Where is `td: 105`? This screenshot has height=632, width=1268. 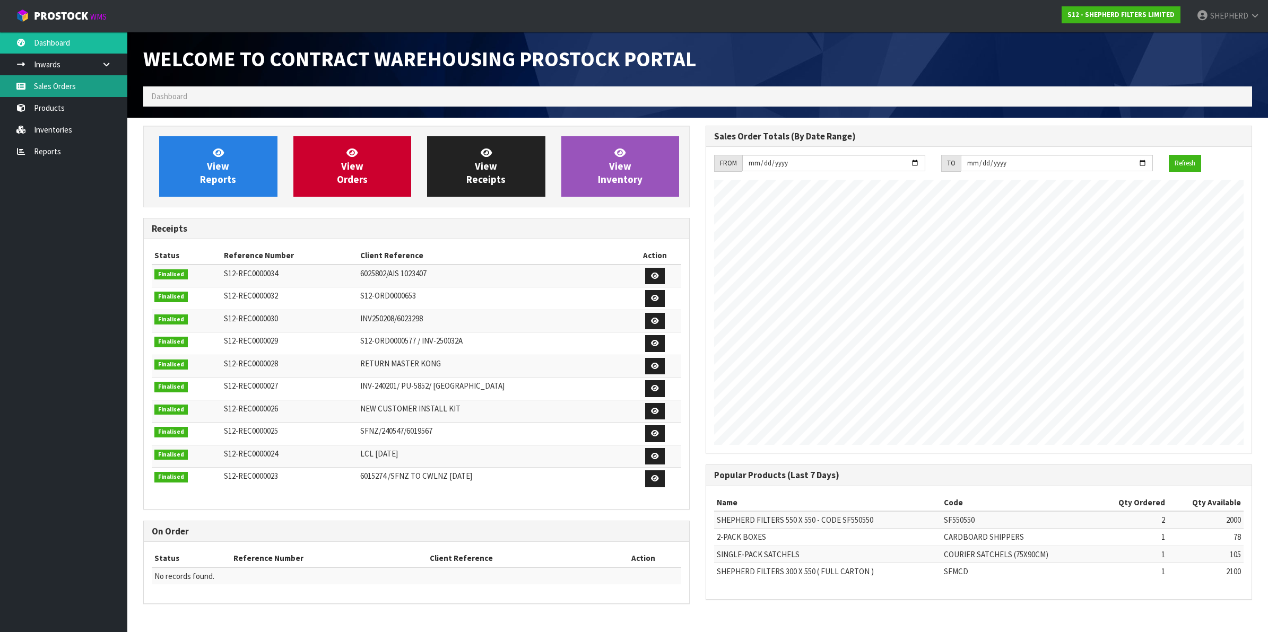 td: 105 is located at coordinates (1205, 554).